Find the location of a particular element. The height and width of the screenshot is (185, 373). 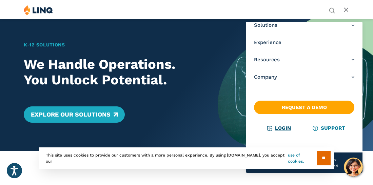

div: This site uses cookies to provide our customers with a more personal experience. By using [DOMAIN... is located at coordinates (186, 158).